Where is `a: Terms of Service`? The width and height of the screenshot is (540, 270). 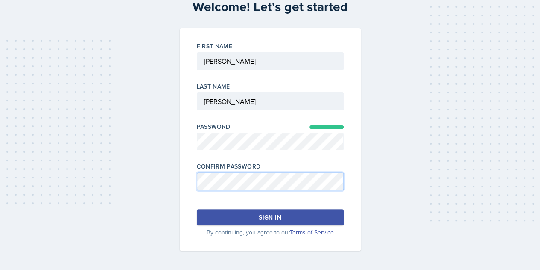
a: Terms of Service is located at coordinates (312, 232).